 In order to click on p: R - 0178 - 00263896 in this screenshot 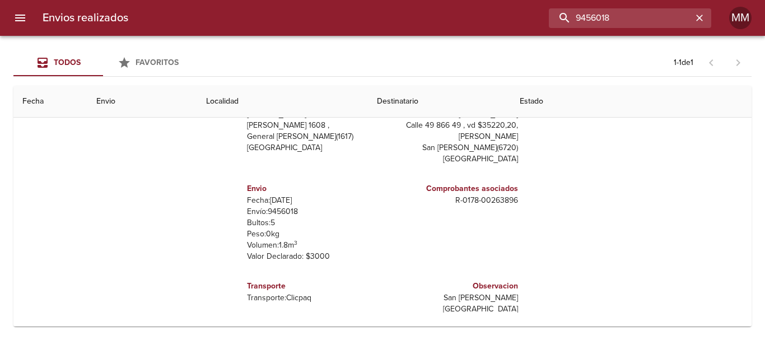, I will do `click(453, 201)`.